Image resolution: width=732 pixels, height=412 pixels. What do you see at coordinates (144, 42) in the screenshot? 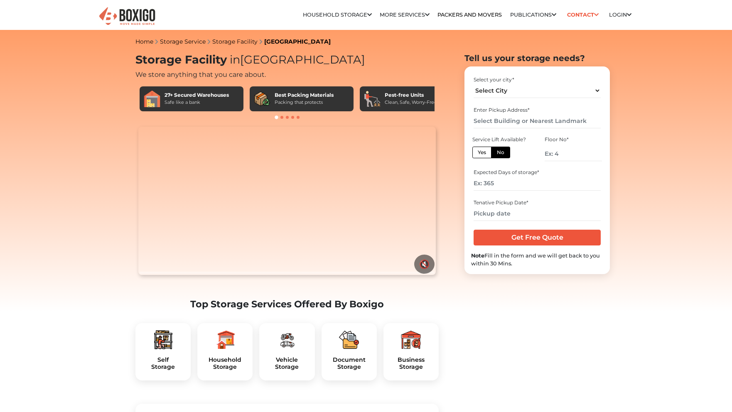
I see `a: Home` at bounding box center [144, 42].